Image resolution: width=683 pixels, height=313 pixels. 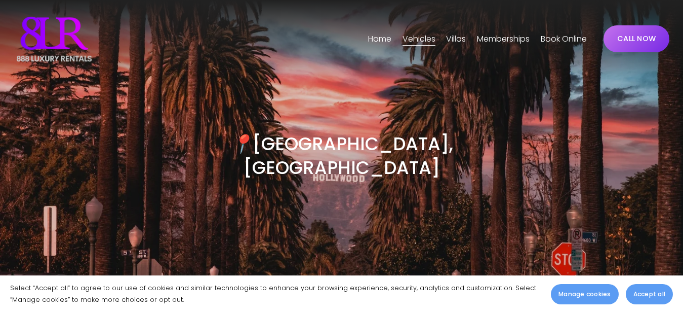 I want to click on a: Memberships, so click(x=503, y=39).